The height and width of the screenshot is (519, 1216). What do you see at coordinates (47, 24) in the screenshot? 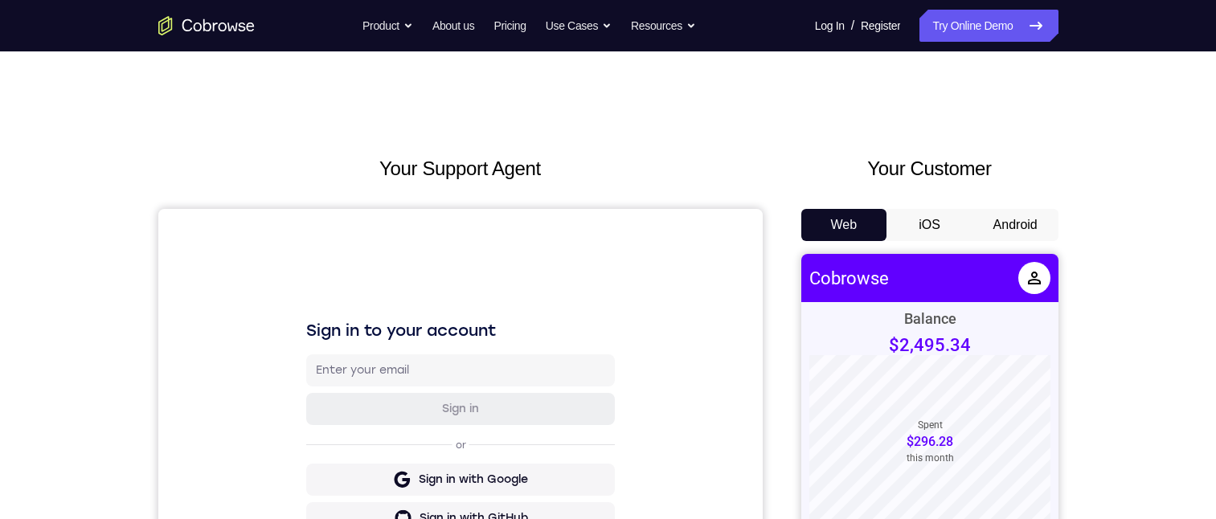
I see `a: Cobrowse` at bounding box center [47, 24].